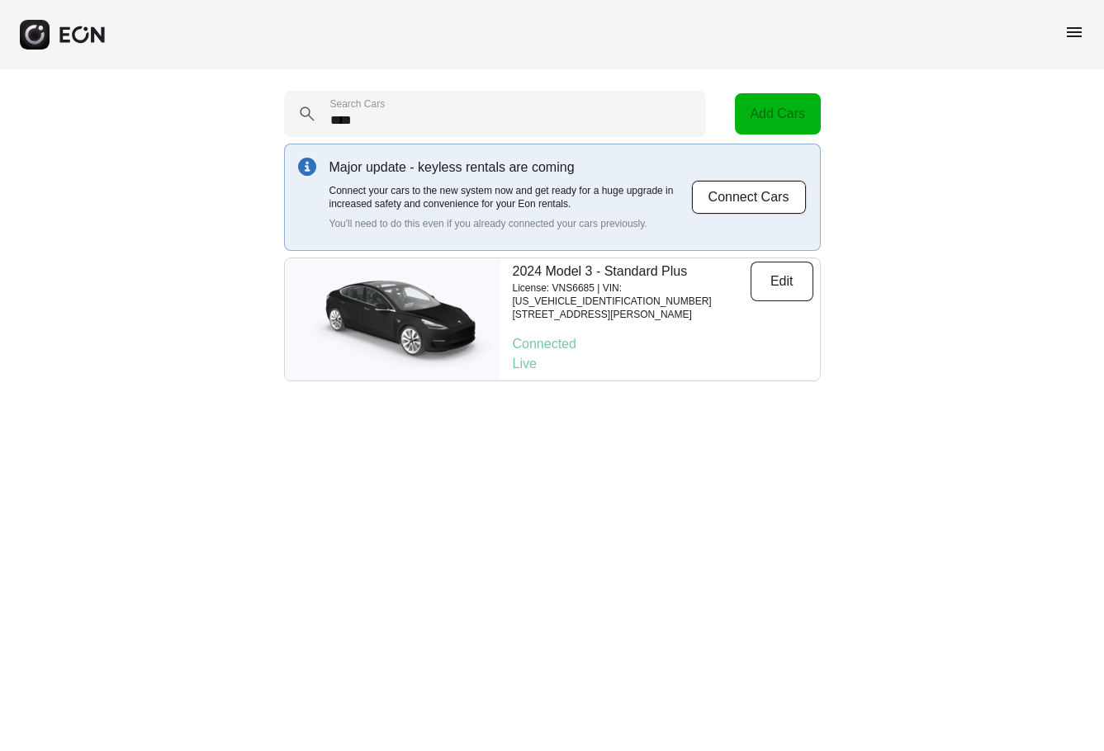  What do you see at coordinates (782, 281) in the screenshot?
I see `button: Edit` at bounding box center [782, 281].